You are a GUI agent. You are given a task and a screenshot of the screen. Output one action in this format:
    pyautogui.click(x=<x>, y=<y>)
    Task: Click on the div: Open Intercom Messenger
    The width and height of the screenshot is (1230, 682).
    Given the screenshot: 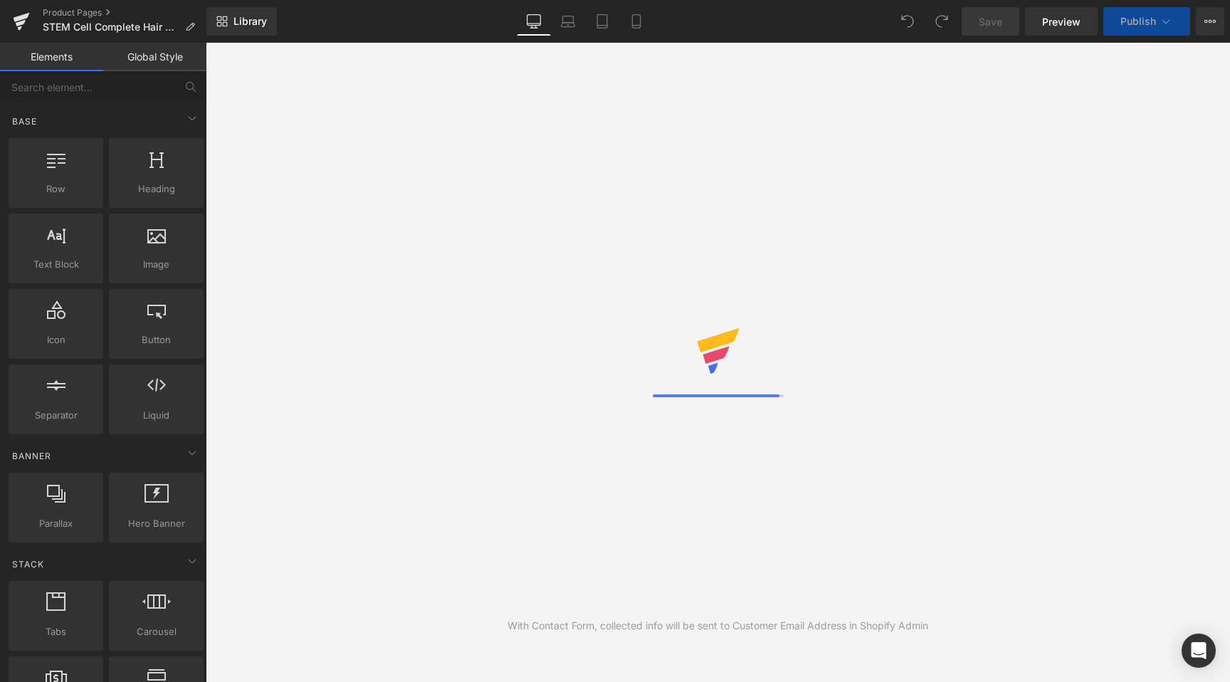 What is the action you would take?
    pyautogui.click(x=1199, y=651)
    